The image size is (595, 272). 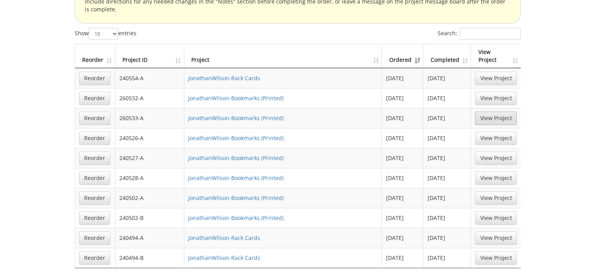 What do you see at coordinates (479, 34) in the screenshot?
I see `label: Search:` at bounding box center [479, 34].